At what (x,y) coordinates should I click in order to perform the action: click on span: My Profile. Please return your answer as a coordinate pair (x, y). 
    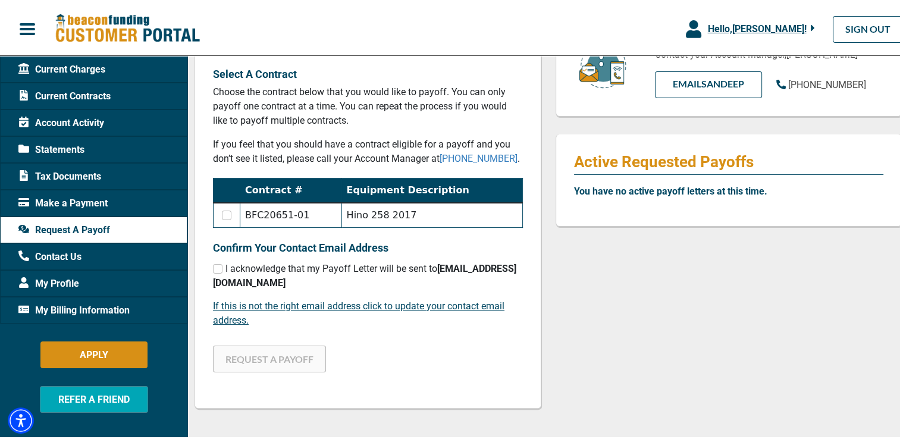
    Looking at the image, I should click on (49, 281).